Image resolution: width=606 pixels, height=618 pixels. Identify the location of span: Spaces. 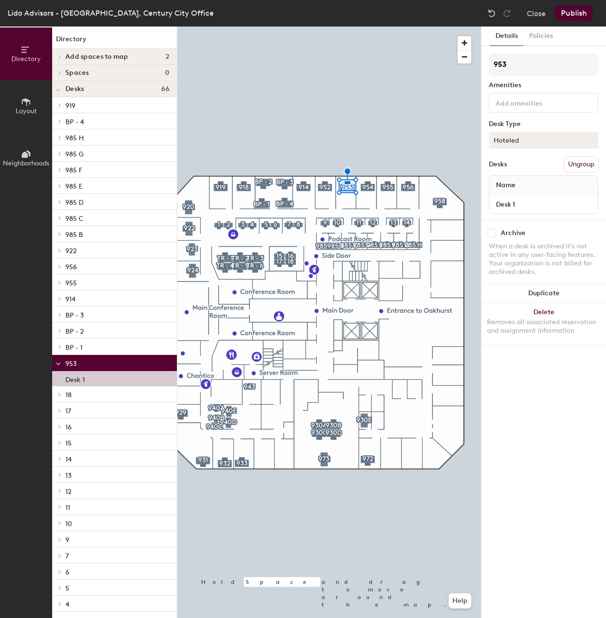
(77, 73).